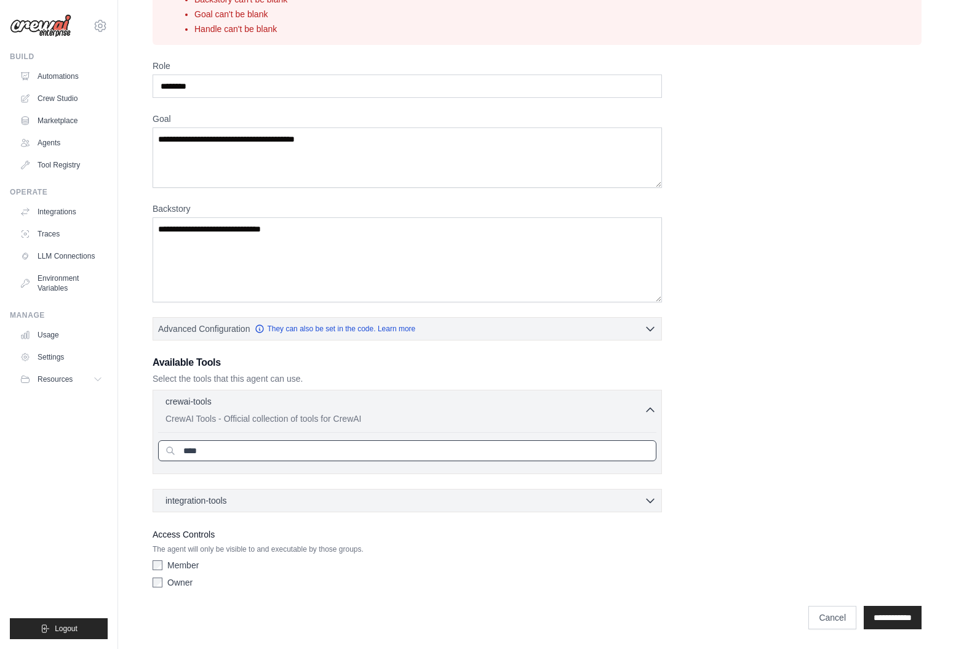 This screenshot has height=649, width=956. What do you see at coordinates (61, 212) in the screenshot?
I see `a: Integrations` at bounding box center [61, 212].